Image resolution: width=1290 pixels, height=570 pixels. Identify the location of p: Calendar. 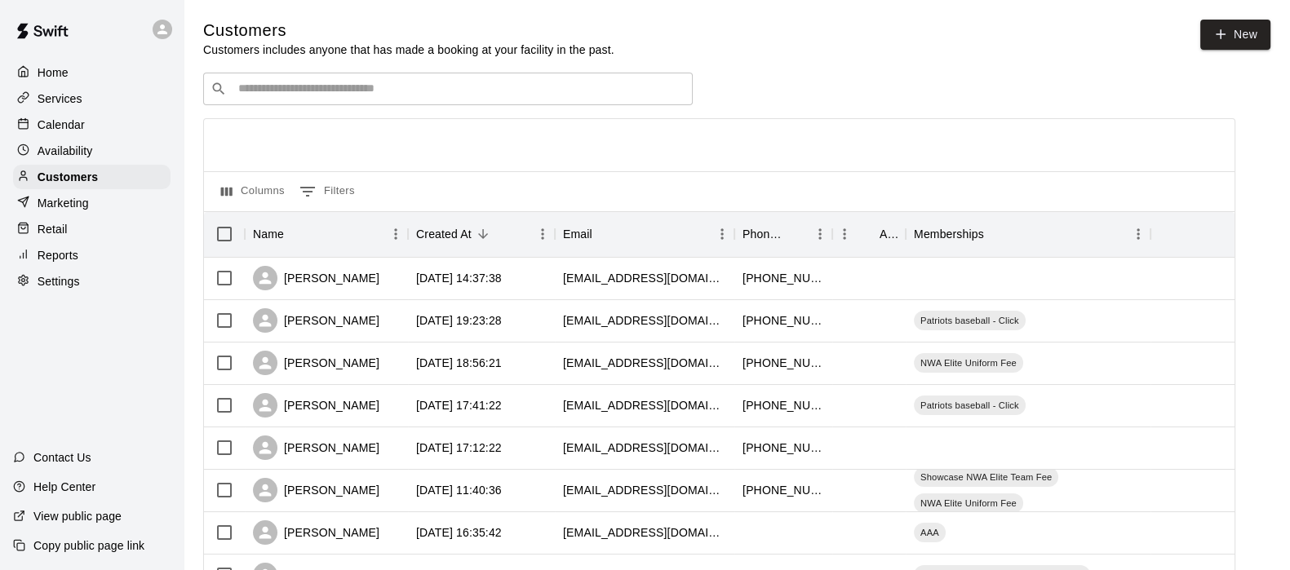
(61, 125).